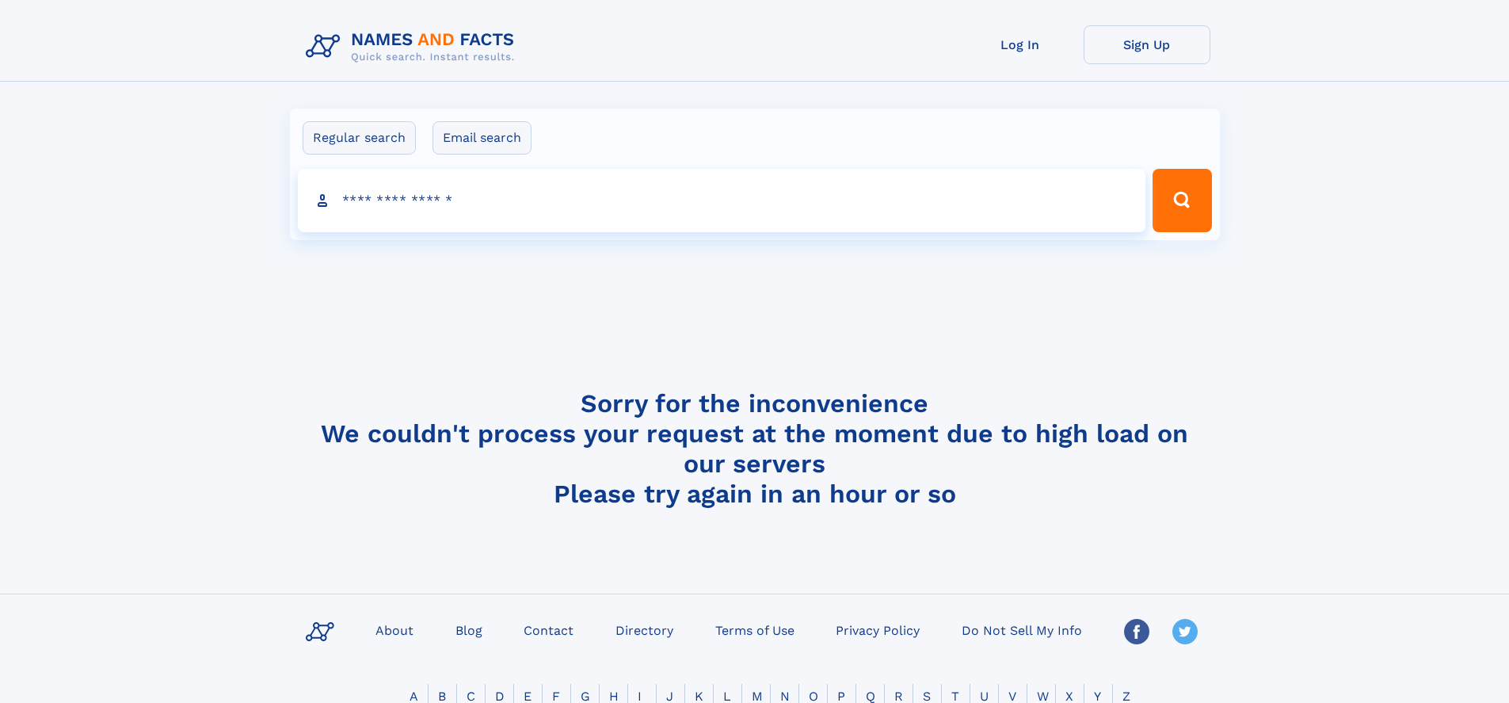 The width and height of the screenshot is (1509, 703). Describe the element at coordinates (755, 448) in the screenshot. I see `h4: Sorry for the inconvenience We couldn't process your request at the moment due to high load on ou...` at that location.